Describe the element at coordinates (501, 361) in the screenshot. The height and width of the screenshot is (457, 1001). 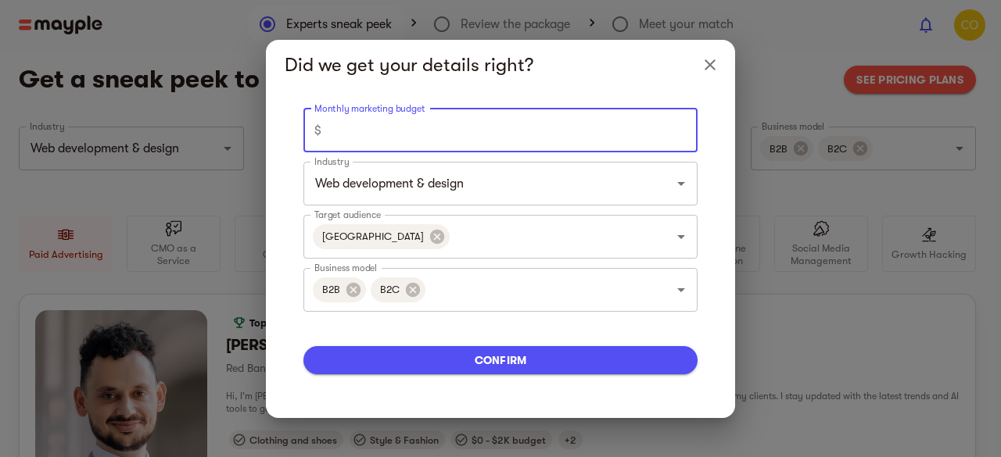
I see `span: confirm` at that location.